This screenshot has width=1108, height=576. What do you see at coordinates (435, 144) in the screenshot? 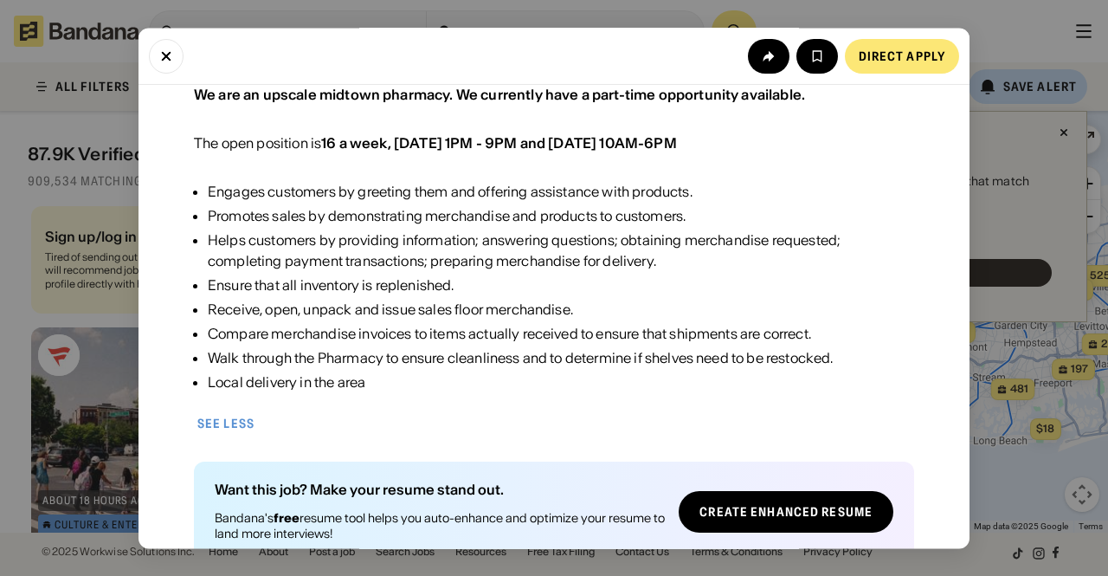
I see `div: The open position is` at bounding box center [435, 144].